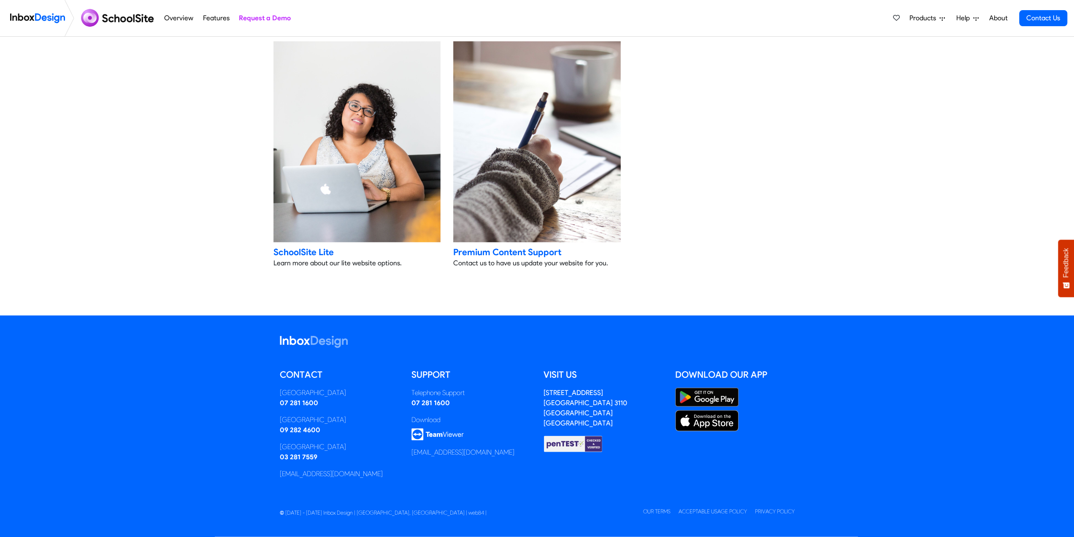  What do you see at coordinates (357, 252) in the screenshot?
I see `div: SchoolSite Lite` at bounding box center [357, 252].